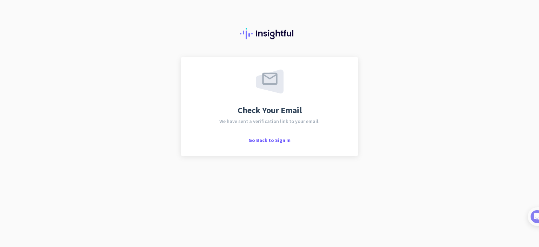  I want to click on span: We have sent a verification link to your email., so click(269, 121).